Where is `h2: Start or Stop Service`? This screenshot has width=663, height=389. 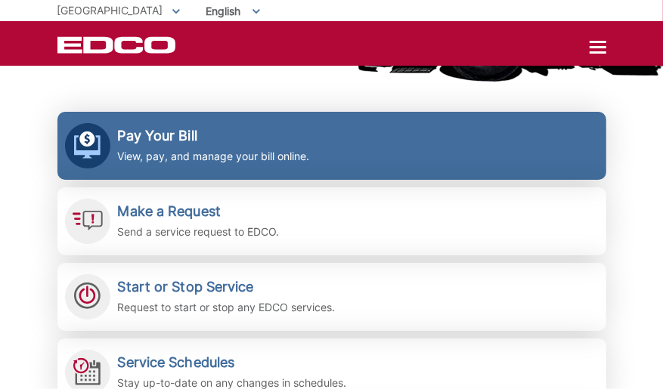
h2: Start or Stop Service is located at coordinates (227, 287).